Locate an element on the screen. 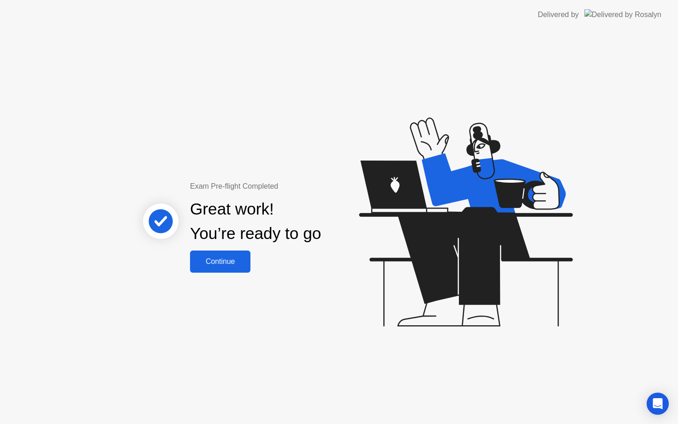 The width and height of the screenshot is (678, 424). div: Open Intercom Messenger is located at coordinates (658, 403).